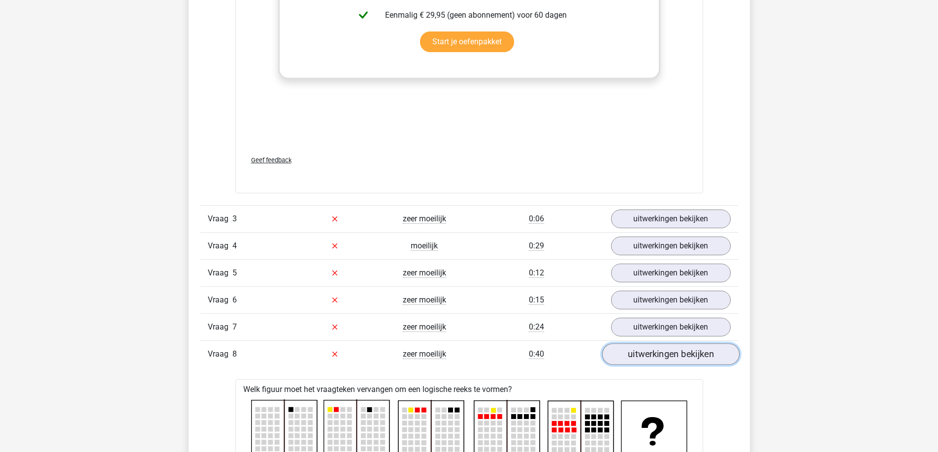  What do you see at coordinates (234, 219) in the screenshot?
I see `span: 3` at bounding box center [234, 219].